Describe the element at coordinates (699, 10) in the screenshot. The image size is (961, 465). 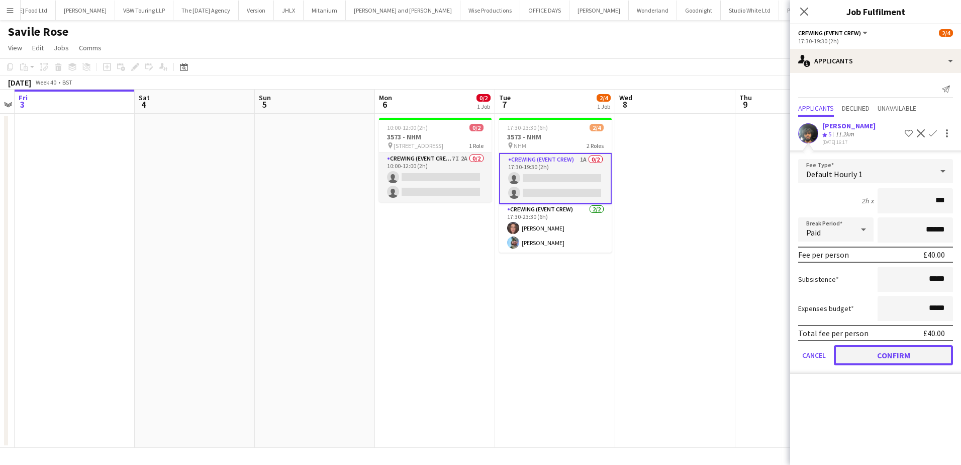
I see `button: Goodnight` at that location.